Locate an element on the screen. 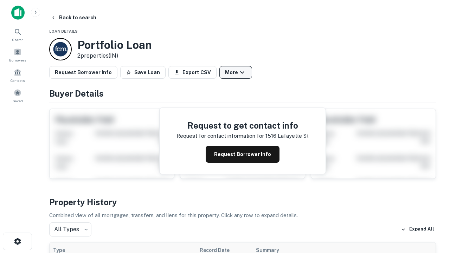  p: 1516 lafayette st is located at coordinates (287, 136).